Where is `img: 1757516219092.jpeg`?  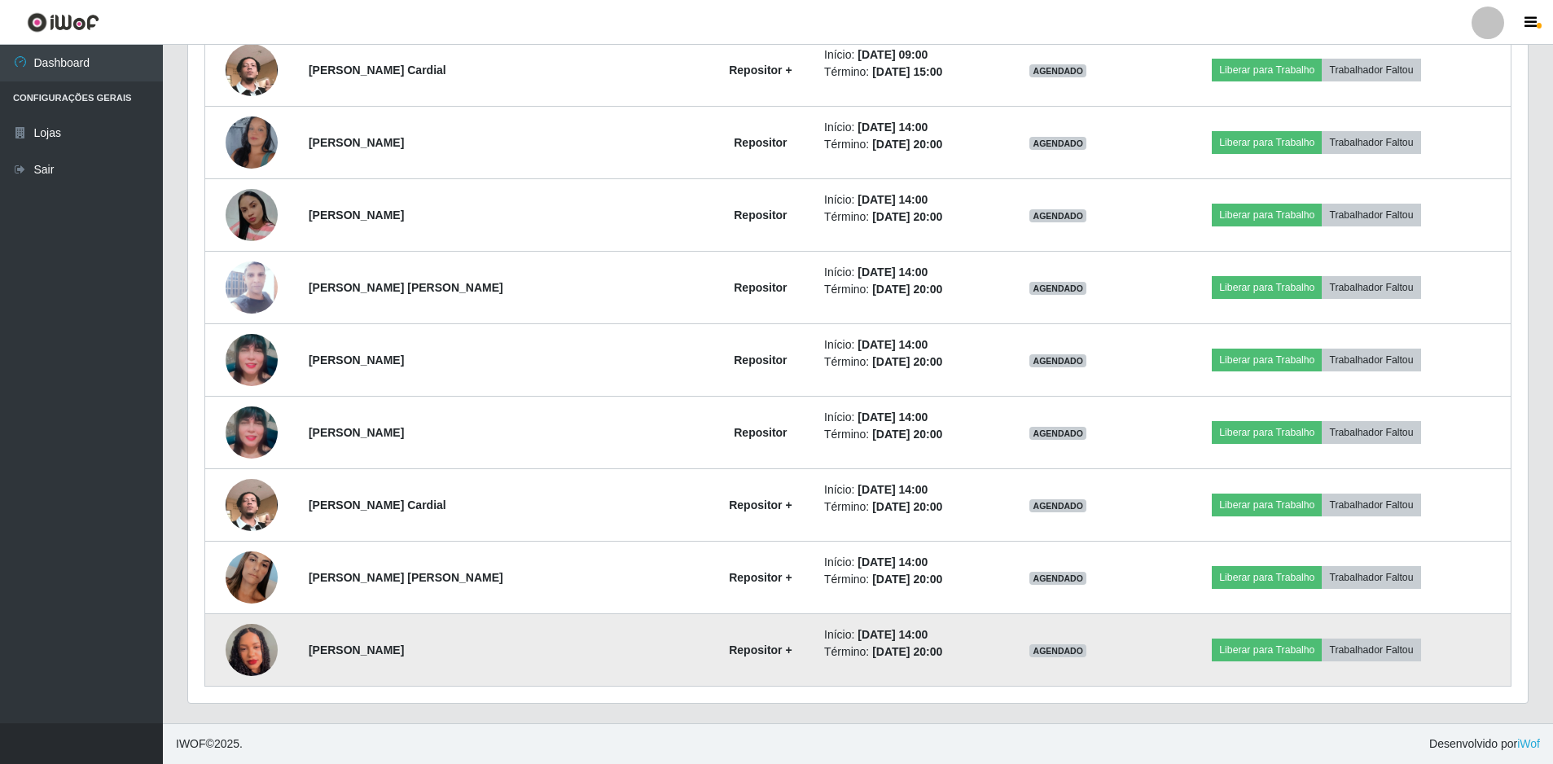
img: 1757516219092.jpeg is located at coordinates (252, 650).